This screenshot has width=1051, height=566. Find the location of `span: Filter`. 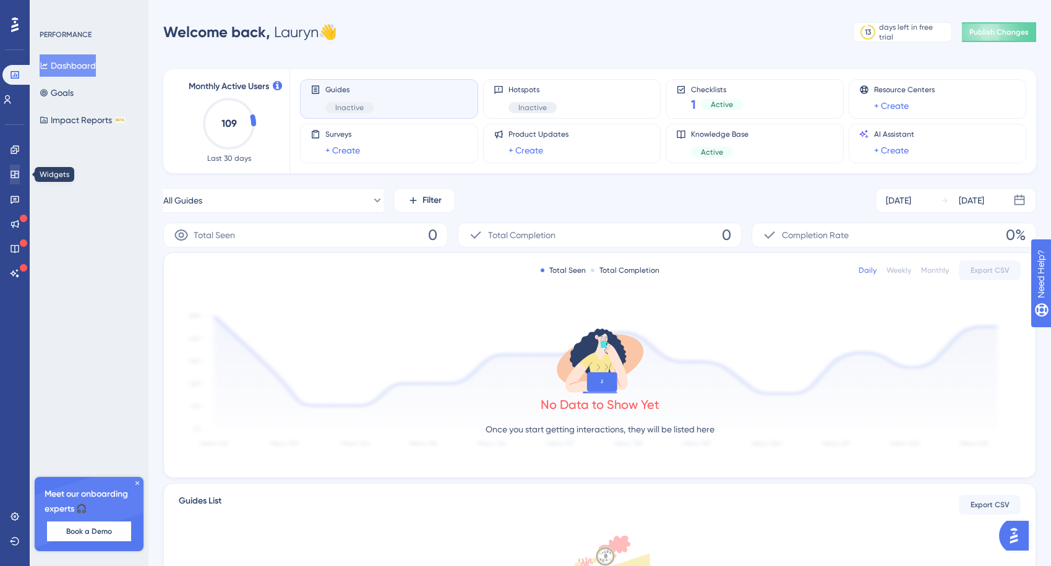

span: Filter is located at coordinates (432, 200).